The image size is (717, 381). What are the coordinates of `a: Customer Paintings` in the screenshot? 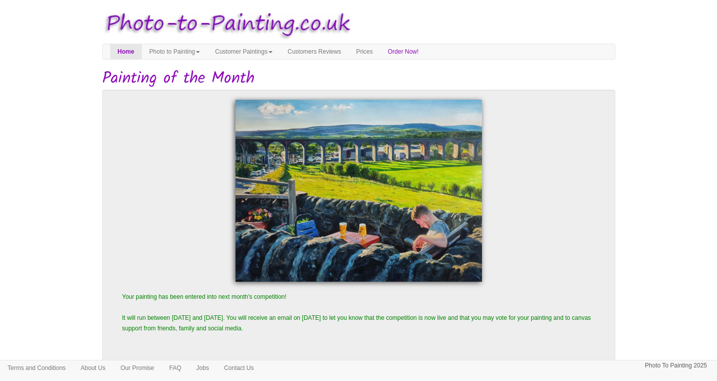 It's located at (243, 52).